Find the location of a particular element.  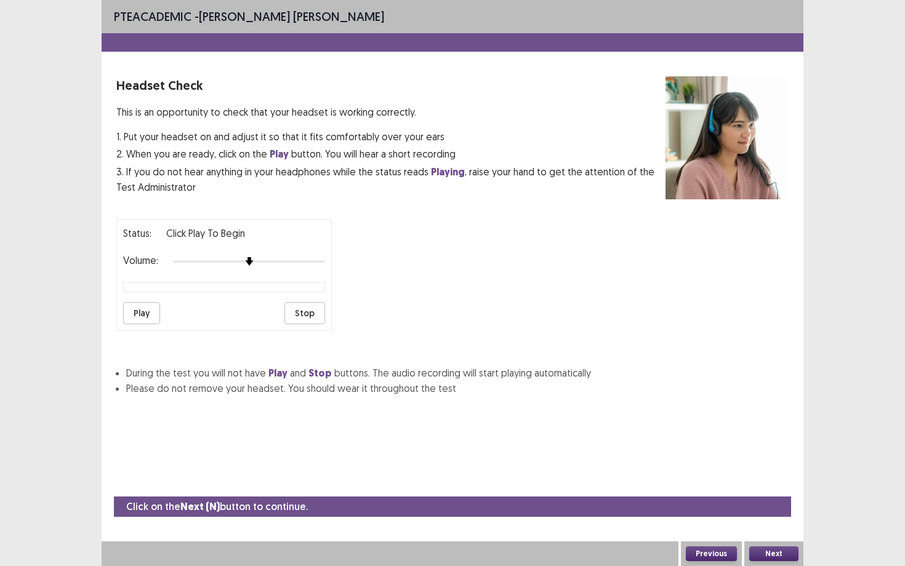

p: This is an opportunity to check that your headset is working correctly. is located at coordinates (391, 112).